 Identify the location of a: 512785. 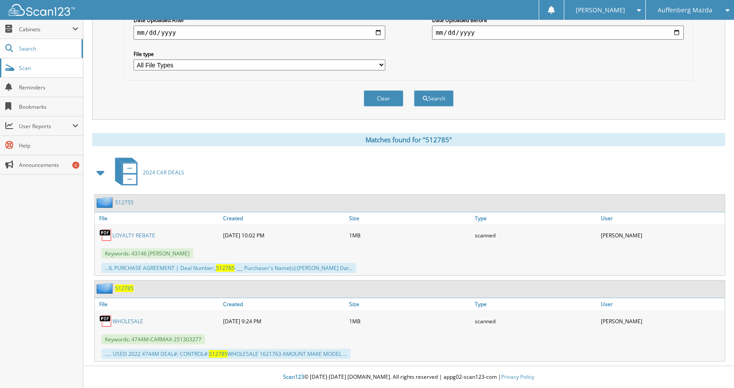
(124, 288).